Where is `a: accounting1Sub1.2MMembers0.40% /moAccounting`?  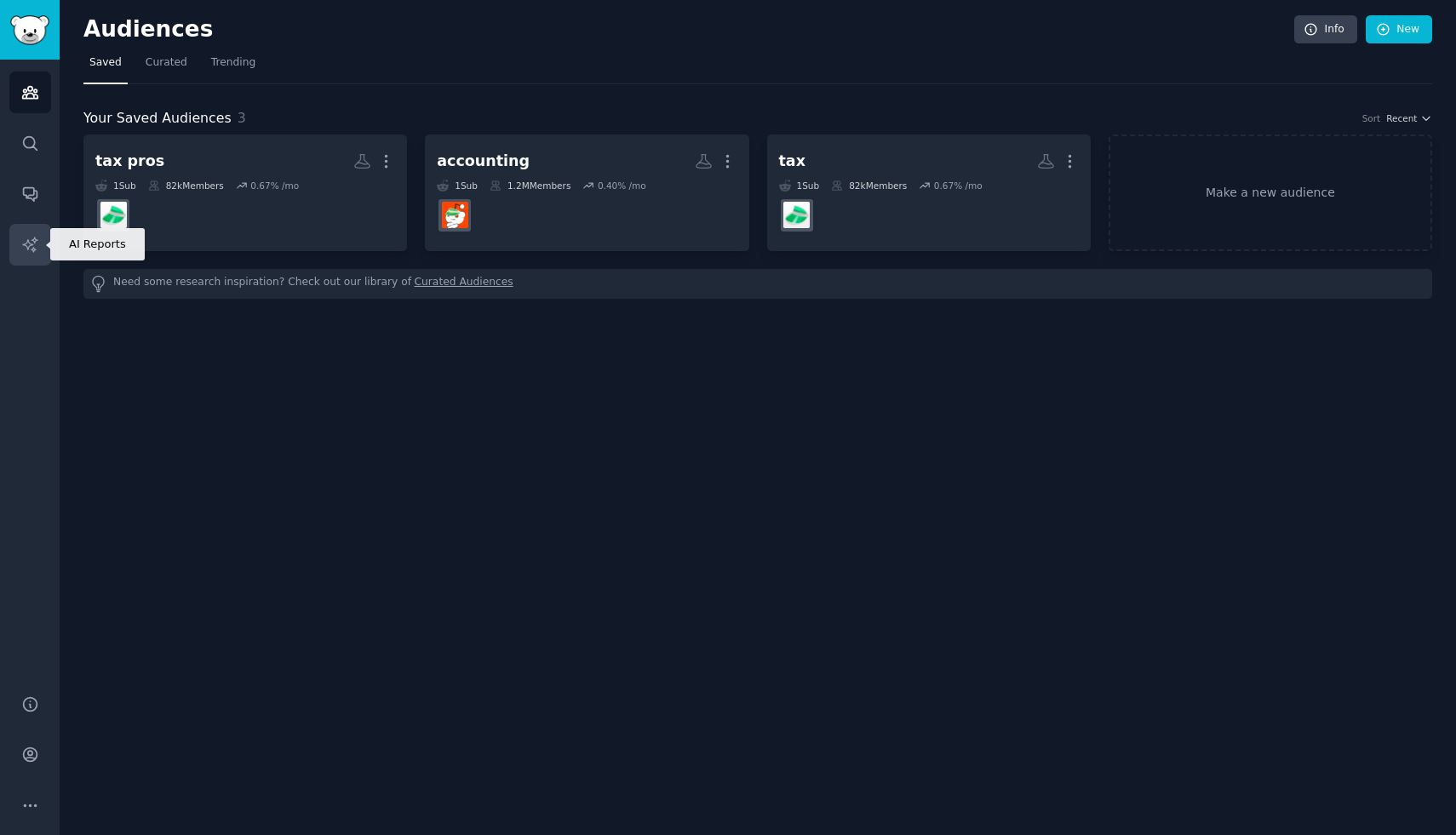 a: accounting1Sub1.2MMembers0.40% /moAccounting is located at coordinates (587, 192).